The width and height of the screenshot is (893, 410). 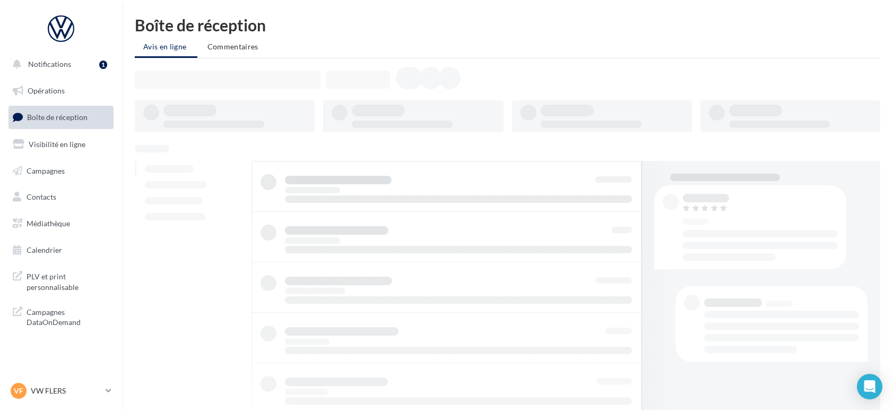 I want to click on span: Campagnes, so click(x=46, y=170).